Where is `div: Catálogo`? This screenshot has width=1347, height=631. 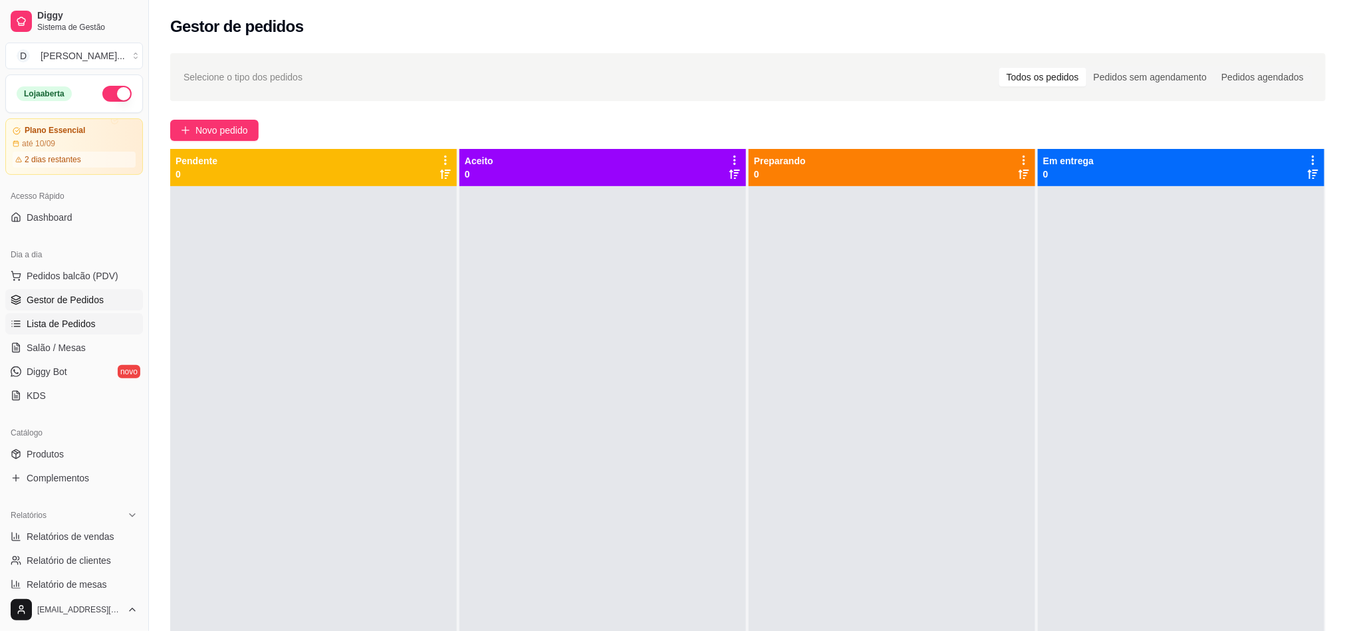
div: Catálogo is located at coordinates (74, 433).